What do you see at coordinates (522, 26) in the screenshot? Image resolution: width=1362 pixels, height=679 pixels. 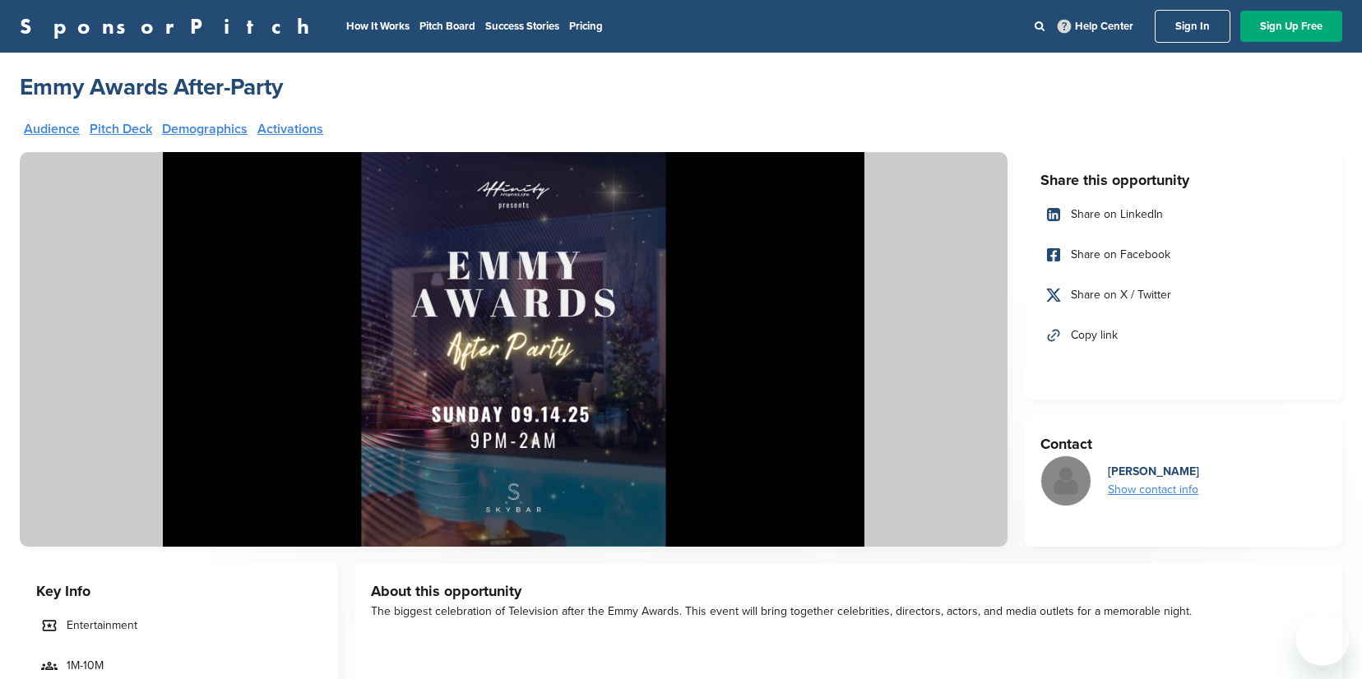 I see `a: Success Stories` at bounding box center [522, 26].